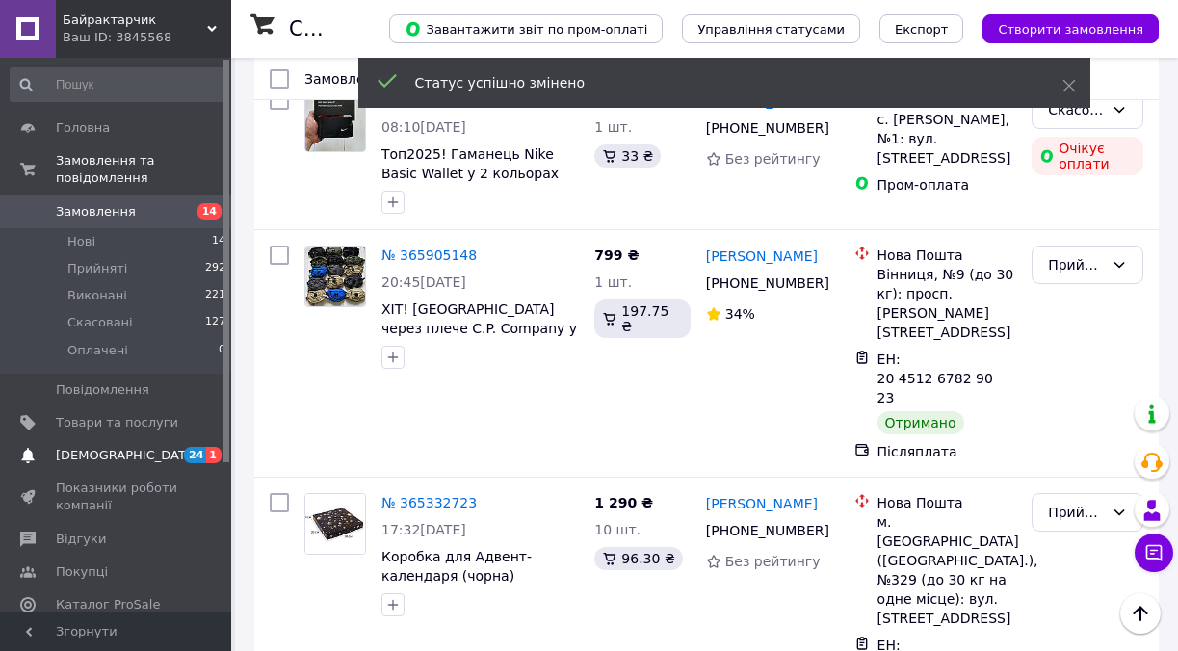 Image resolution: width=1178 pixels, height=651 pixels. Describe the element at coordinates (526, 29) in the screenshot. I see `button: Завантажити звіт по пром-оплаті` at that location.